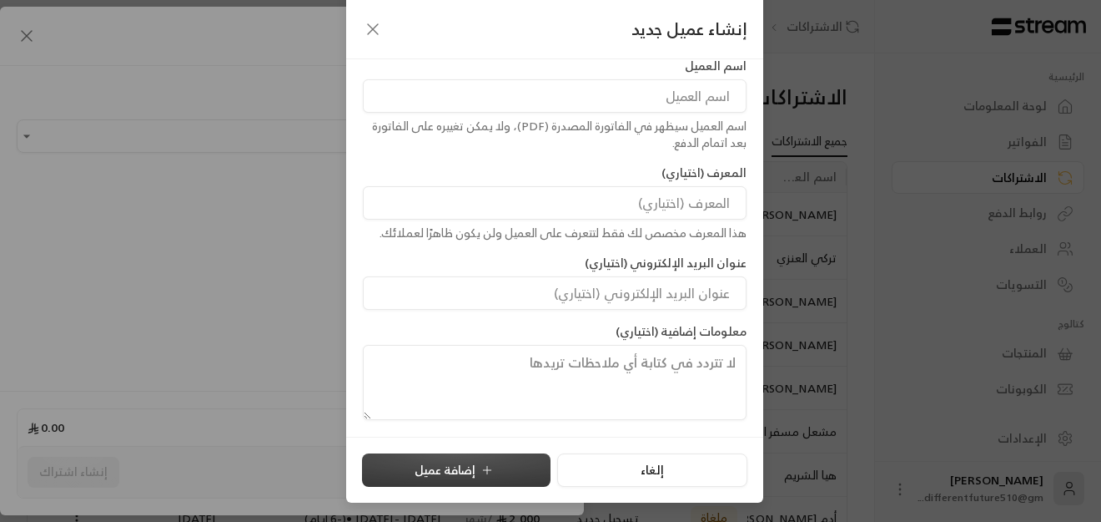  What do you see at coordinates (555, 233) in the screenshot?
I see `div: هذا المعرف مخصص لك فقط لتتعرف على العميل ولن يكون ظاهرًا لعملائك.` at bounding box center [555, 233].